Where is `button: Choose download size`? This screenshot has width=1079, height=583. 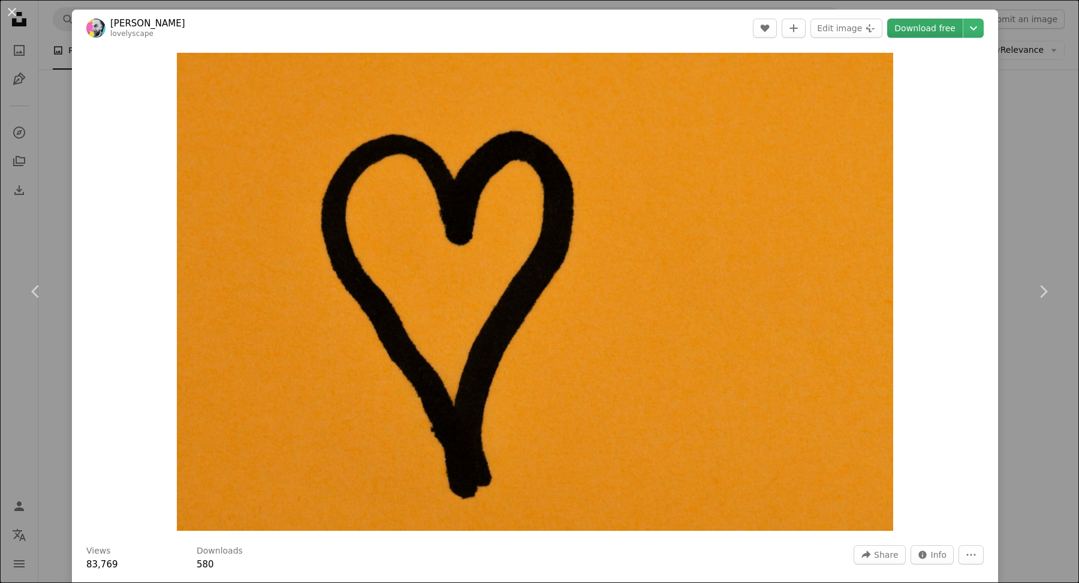
button: Choose download size is located at coordinates (974, 28).